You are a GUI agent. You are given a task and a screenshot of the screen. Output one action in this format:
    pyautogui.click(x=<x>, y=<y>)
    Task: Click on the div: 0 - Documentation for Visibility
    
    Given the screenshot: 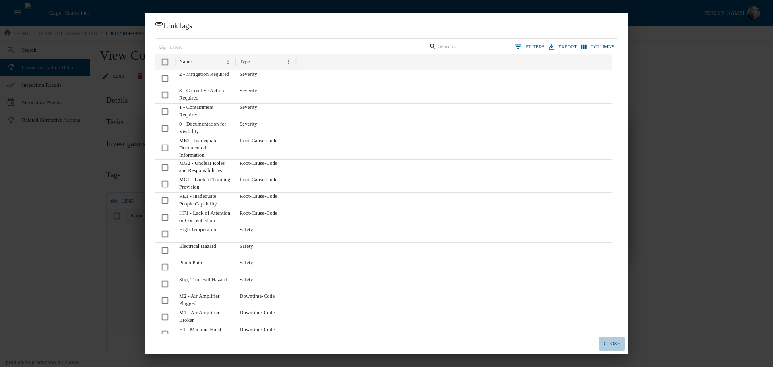 What is the action you would take?
    pyautogui.click(x=205, y=128)
    